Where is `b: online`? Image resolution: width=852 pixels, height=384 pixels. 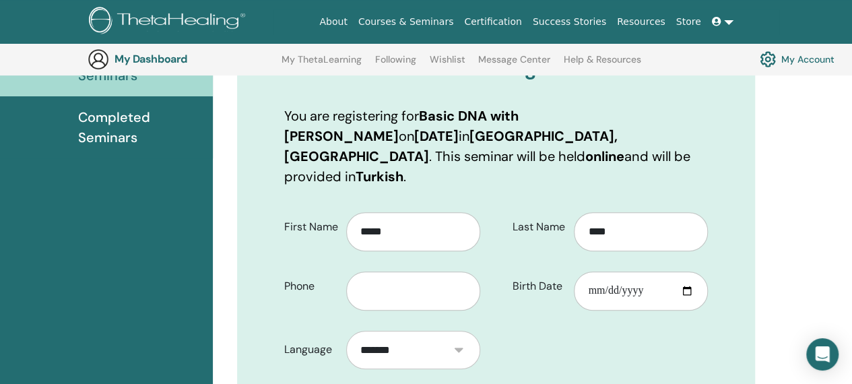 b: online is located at coordinates (605, 156).